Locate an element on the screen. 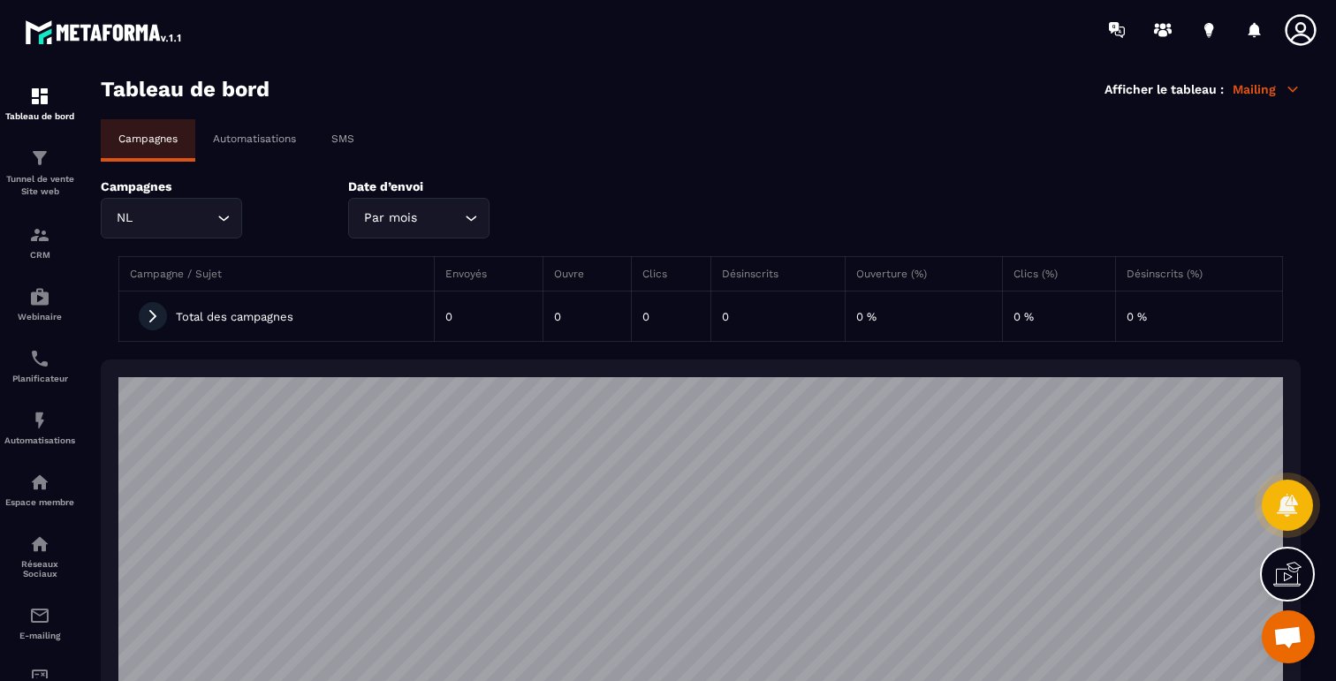 The image size is (1336, 681). a: automationsautomationsAutomatisations is located at coordinates (40, 428).